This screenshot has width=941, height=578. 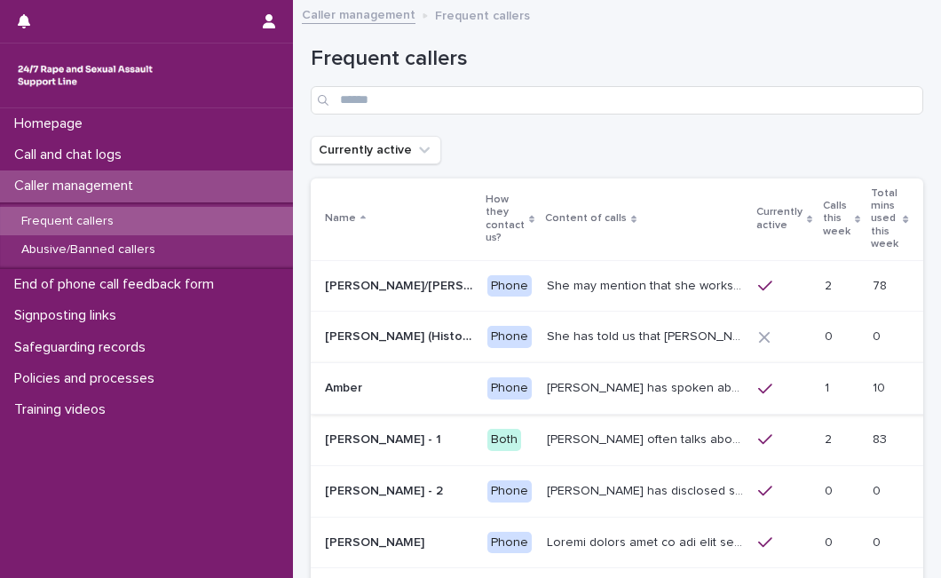 I want to click on p: 78, so click(x=882, y=284).